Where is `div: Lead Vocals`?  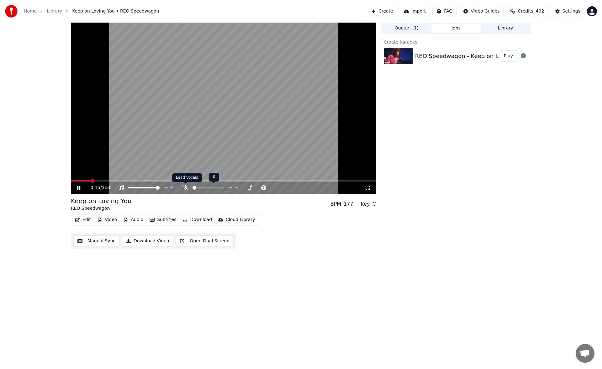 div: Lead Vocals is located at coordinates (187, 178).